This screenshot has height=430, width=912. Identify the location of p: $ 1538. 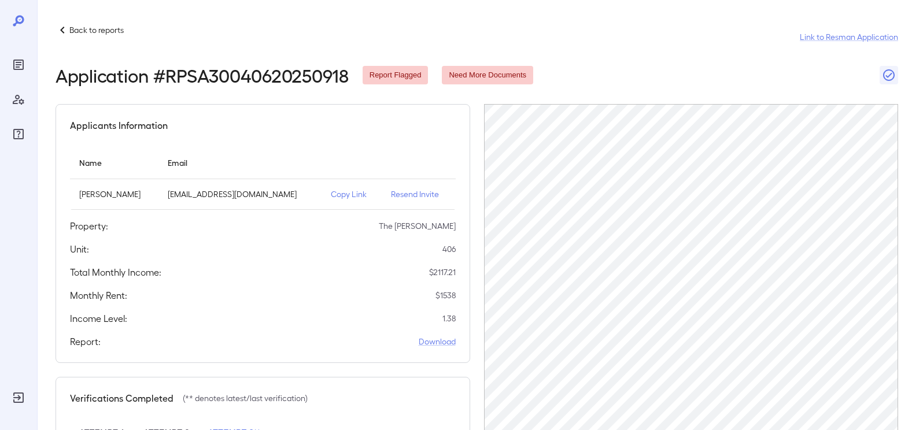
(445, 295).